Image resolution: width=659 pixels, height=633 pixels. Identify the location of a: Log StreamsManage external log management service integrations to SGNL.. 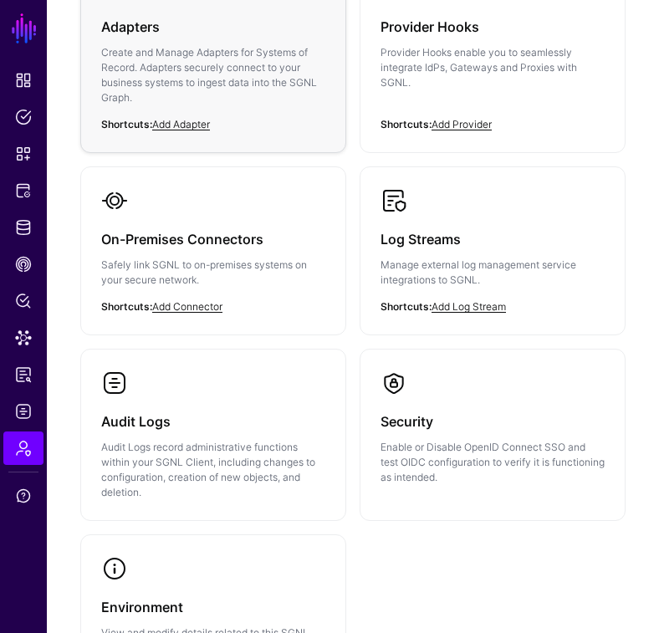
(493, 251).